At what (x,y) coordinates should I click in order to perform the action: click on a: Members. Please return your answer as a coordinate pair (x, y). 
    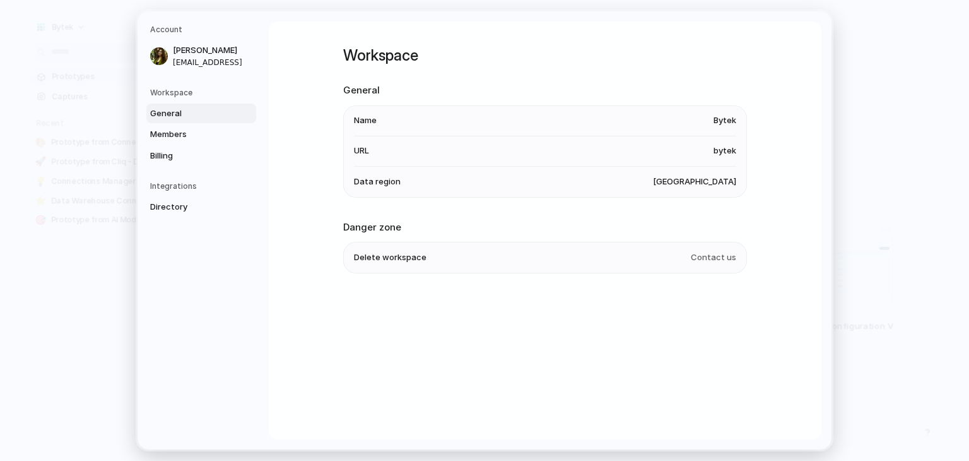
    Looking at the image, I should click on (201, 134).